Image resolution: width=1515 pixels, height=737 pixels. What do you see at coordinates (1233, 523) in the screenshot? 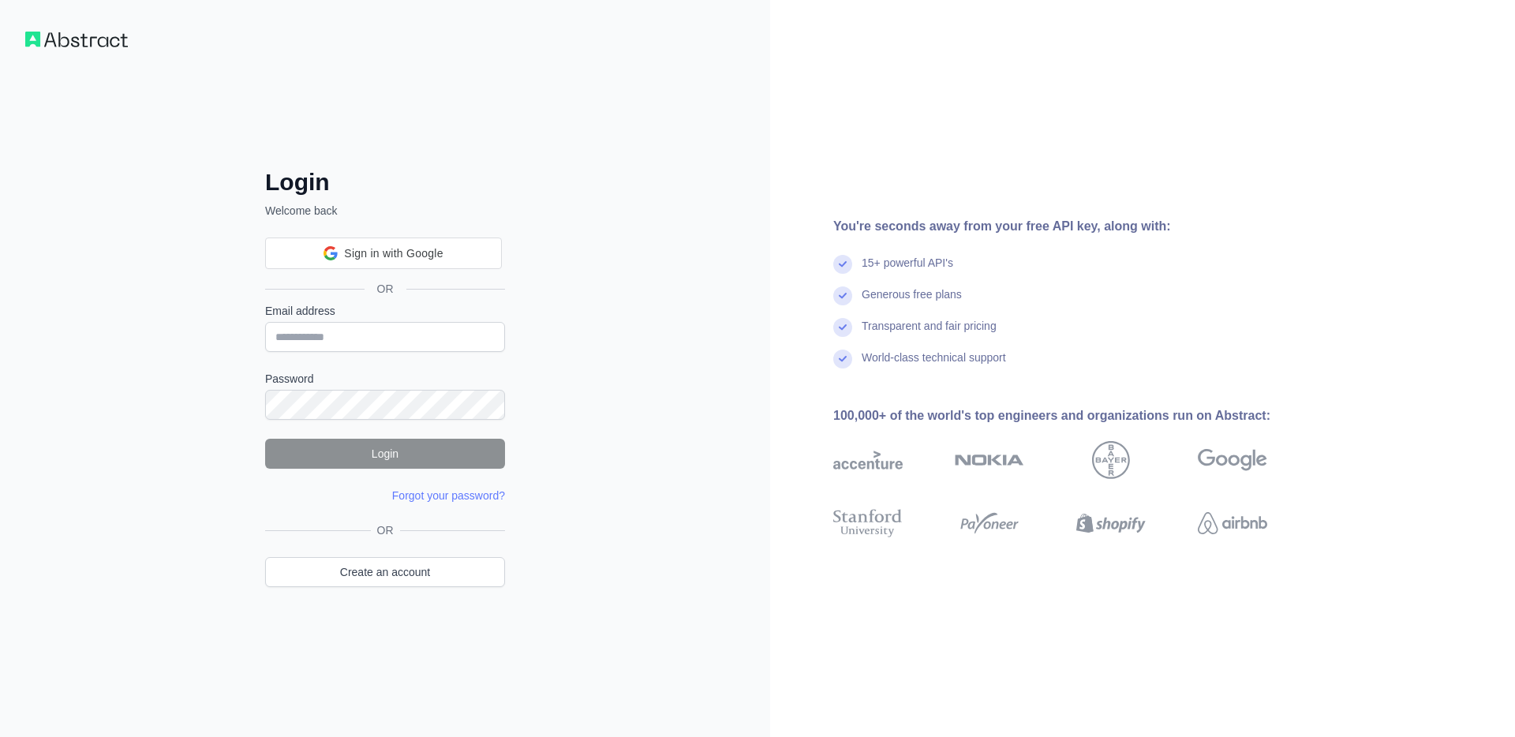
I see `img: airbnb` at bounding box center [1233, 523].